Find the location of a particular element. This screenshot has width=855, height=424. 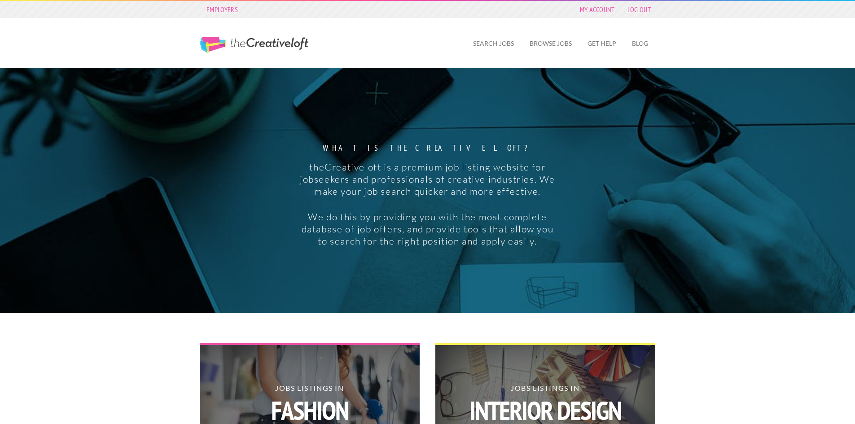

p: We do this by providing you with the most complete database of job offers, and provide tools that... is located at coordinates (427, 229).